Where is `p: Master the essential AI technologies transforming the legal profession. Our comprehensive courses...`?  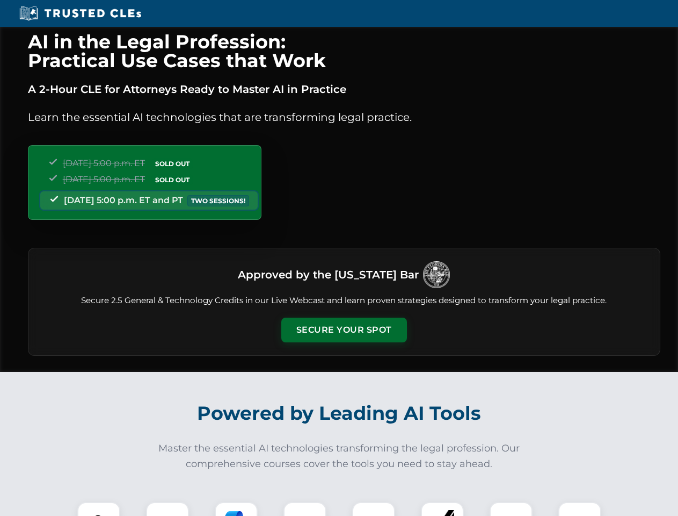
p: Master the essential AI technologies transforming the legal profession. Our comprehensive courses... is located at coordinates (339, 456).